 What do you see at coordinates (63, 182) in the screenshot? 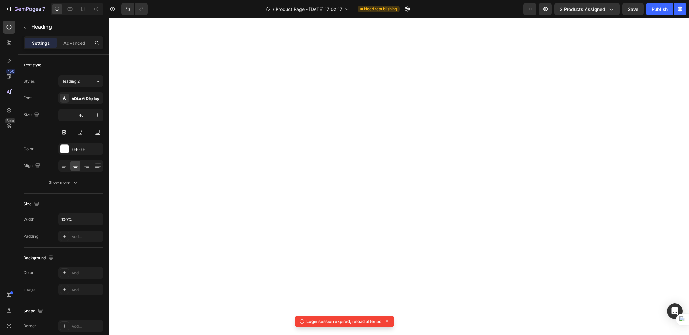
I see `button: Show more` at bounding box center [63, 182].